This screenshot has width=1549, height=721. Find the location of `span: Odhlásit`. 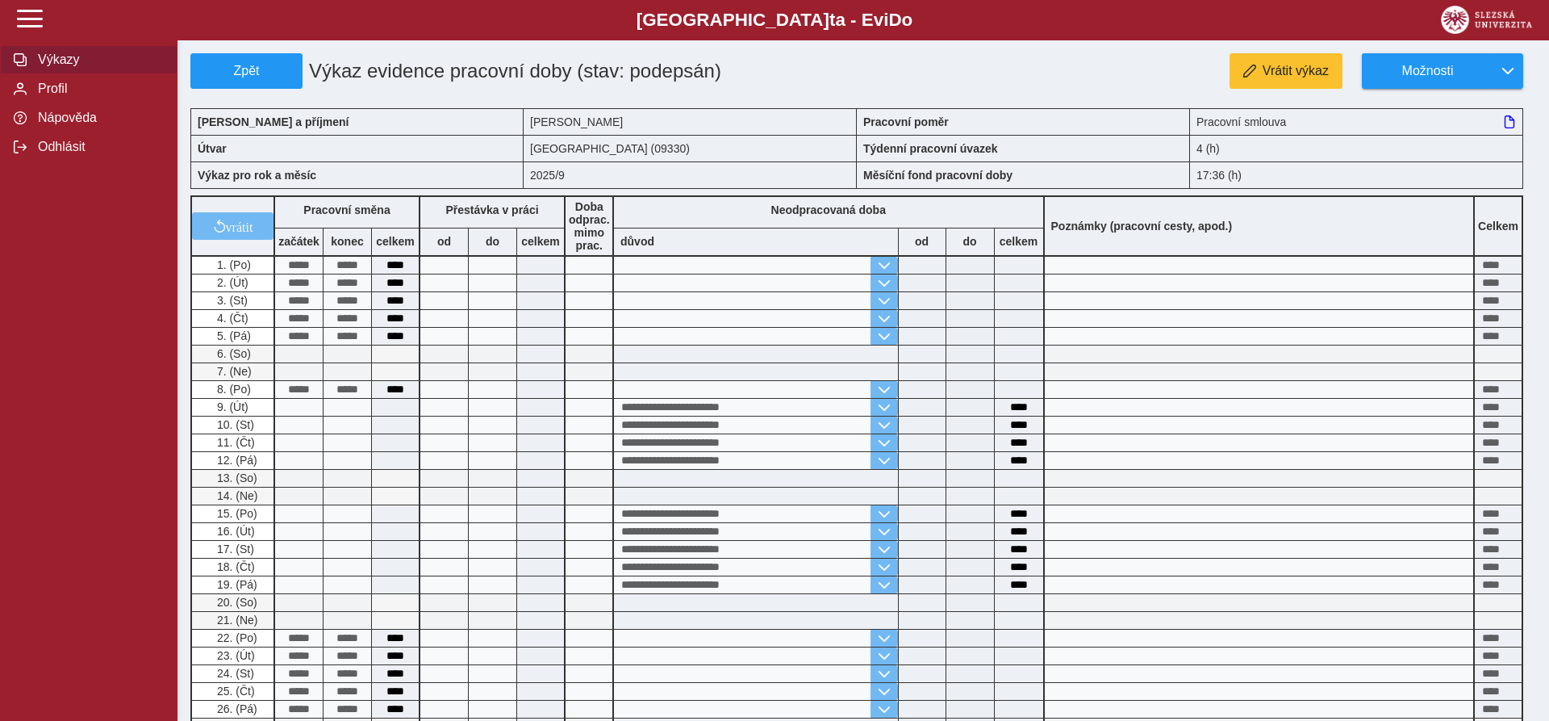

span: Odhlásit is located at coordinates (98, 147).